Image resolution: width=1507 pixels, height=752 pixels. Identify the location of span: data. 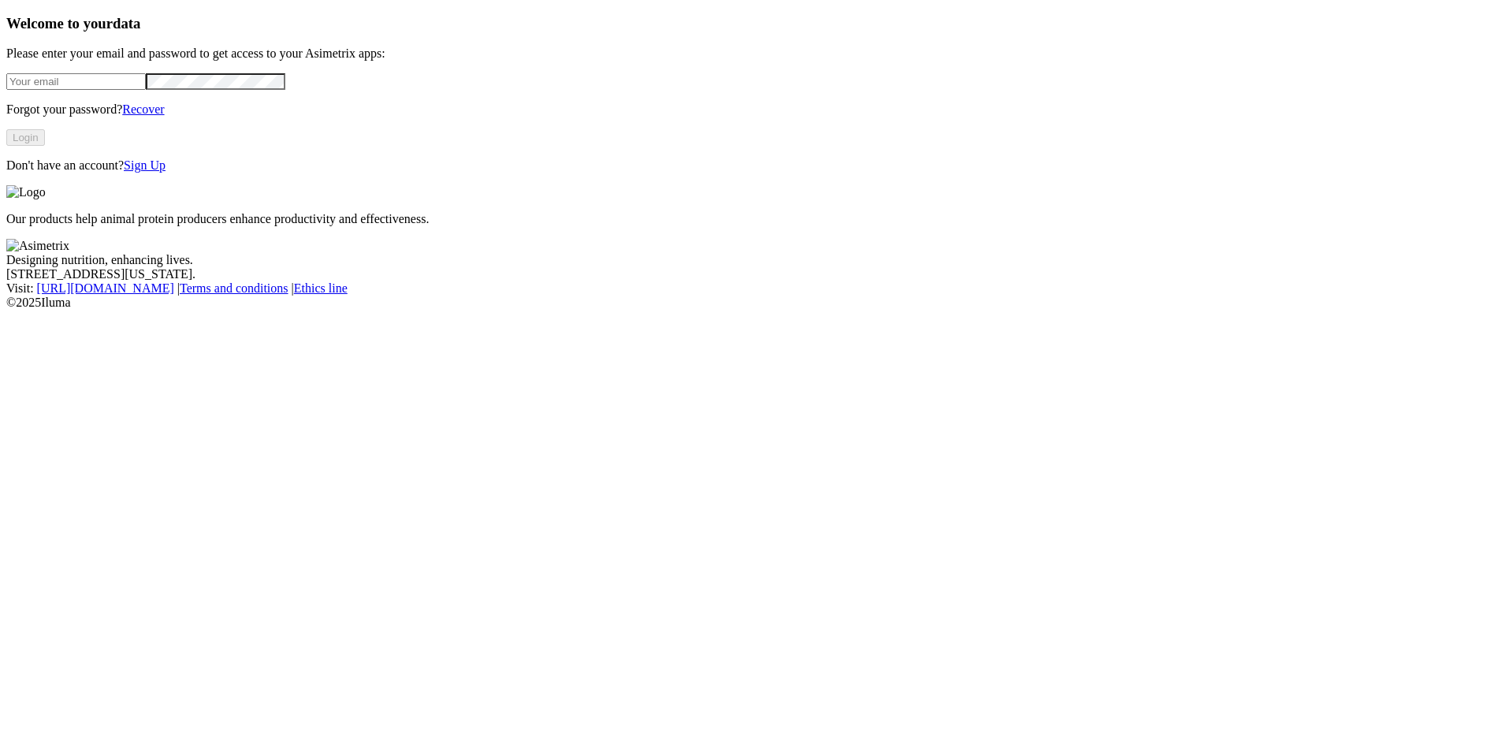
(126, 23).